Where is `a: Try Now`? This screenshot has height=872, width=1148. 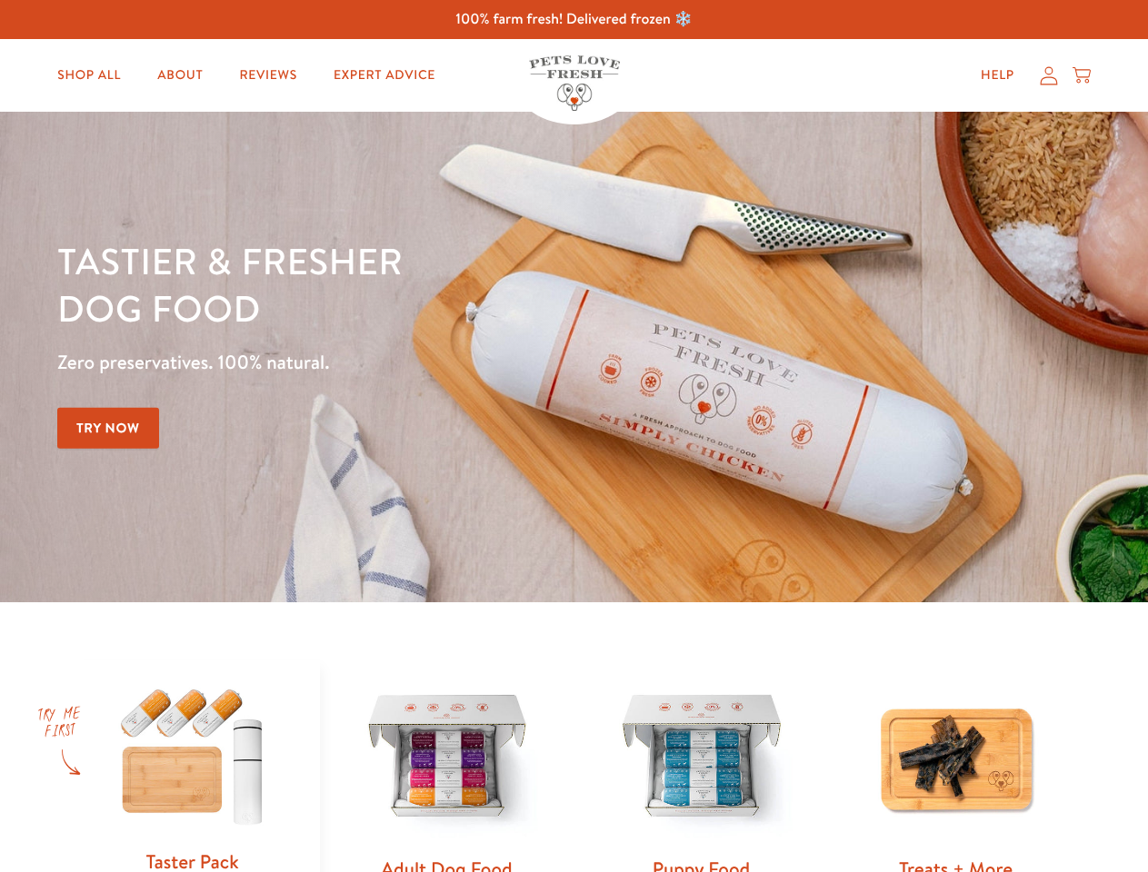 a: Try Now is located at coordinates (108, 428).